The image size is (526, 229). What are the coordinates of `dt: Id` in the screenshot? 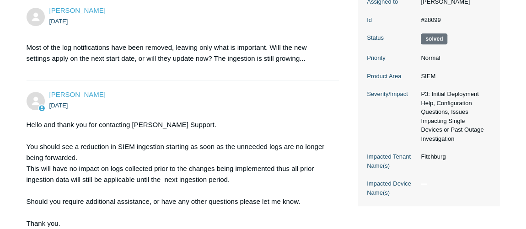 It's located at (392, 20).